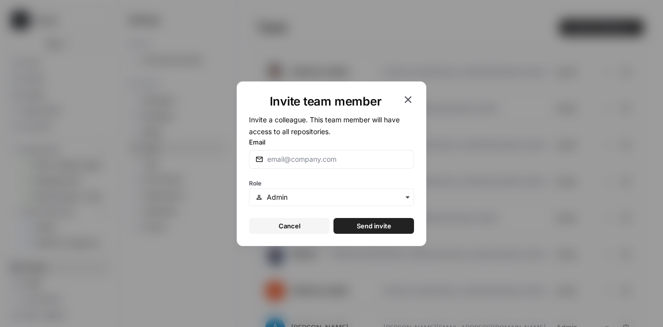  What do you see at coordinates (324, 125) in the screenshot?
I see `span: Invite a colleague. This team member will have access to all repositories.` at bounding box center [324, 125].